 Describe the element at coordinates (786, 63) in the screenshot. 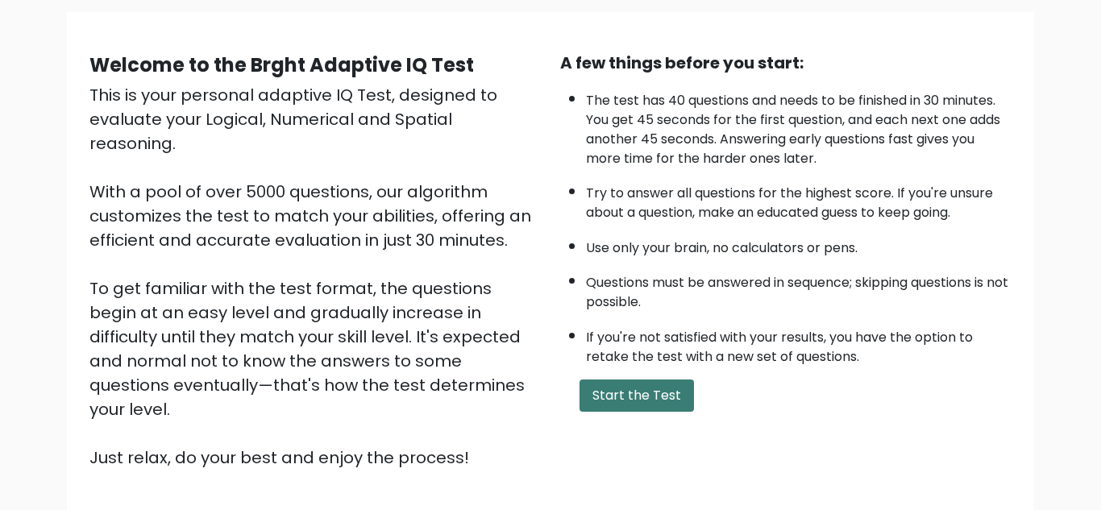

I see `div: A few things before you start:` at that location.